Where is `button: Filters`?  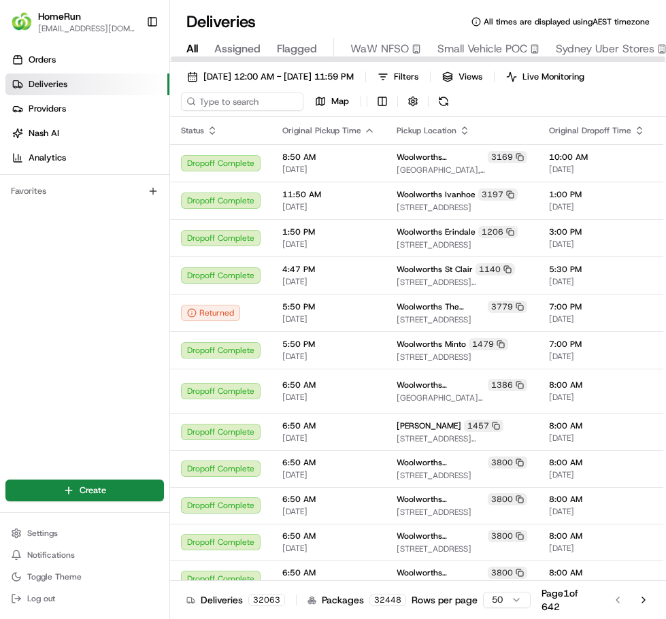 button: Filters is located at coordinates (398, 77).